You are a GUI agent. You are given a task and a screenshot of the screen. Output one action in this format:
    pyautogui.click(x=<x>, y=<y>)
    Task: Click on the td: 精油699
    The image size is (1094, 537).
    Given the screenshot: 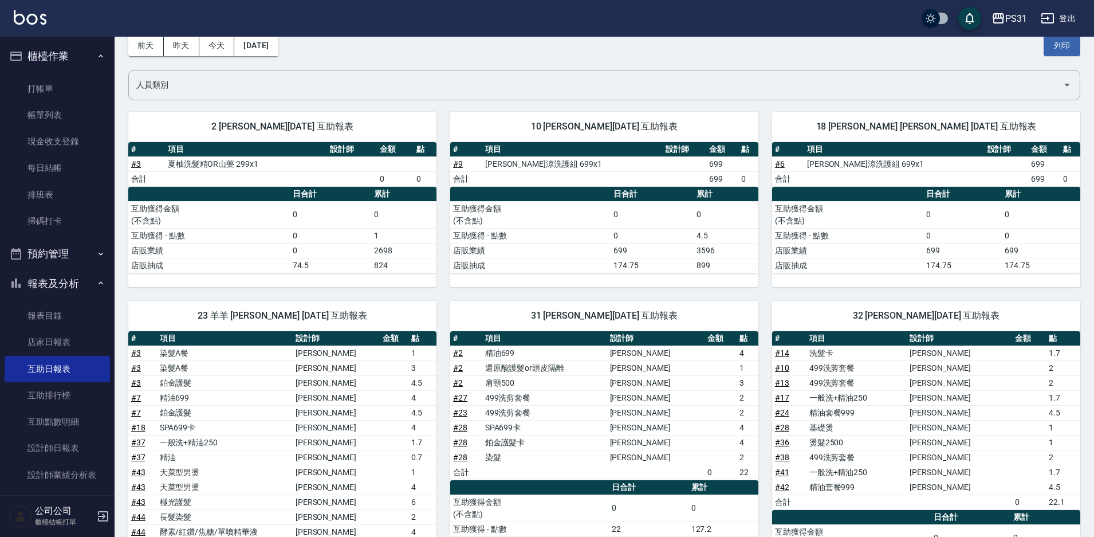 What is the action you would take?
    pyautogui.click(x=545, y=353)
    